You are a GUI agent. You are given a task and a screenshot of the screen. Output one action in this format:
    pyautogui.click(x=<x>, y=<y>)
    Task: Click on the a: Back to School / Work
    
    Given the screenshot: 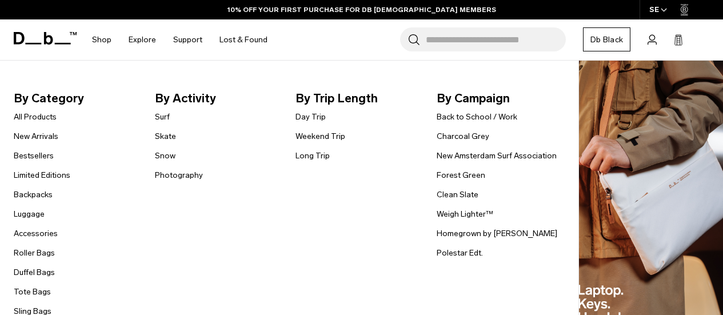 What is the action you would take?
    pyautogui.click(x=477, y=117)
    